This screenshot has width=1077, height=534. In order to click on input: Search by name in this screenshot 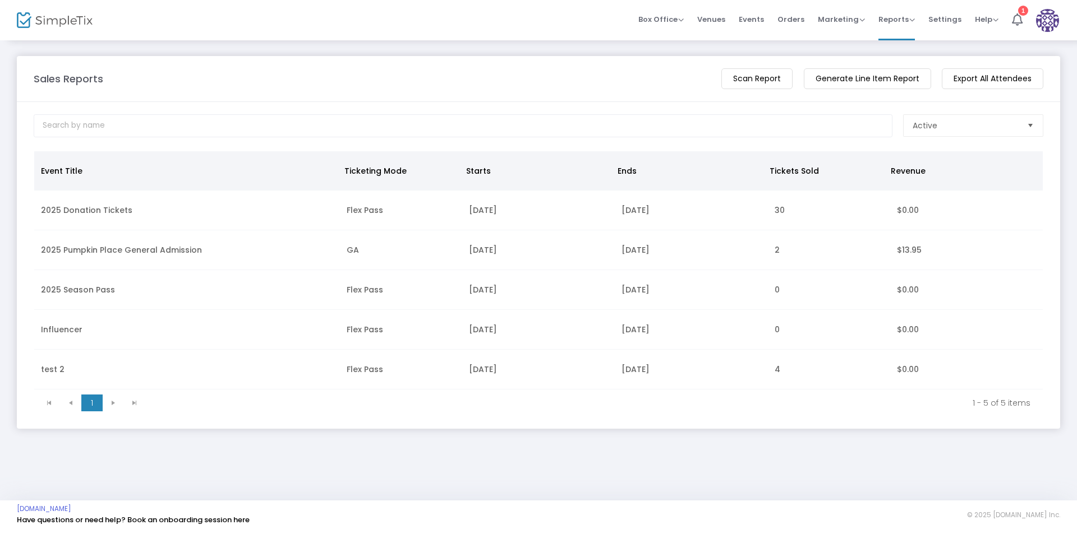, I will do `click(463, 126)`.